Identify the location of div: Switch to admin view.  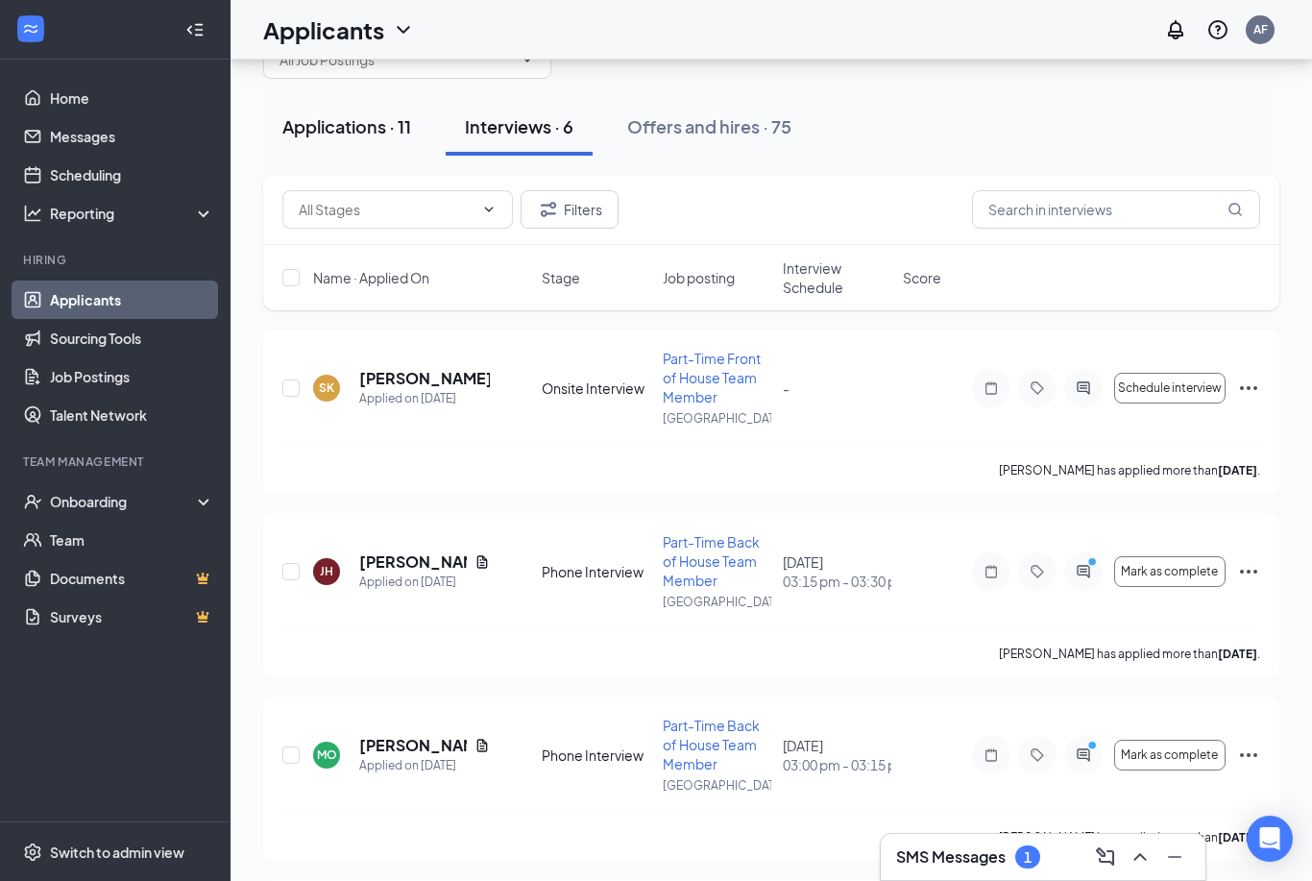
(117, 852).